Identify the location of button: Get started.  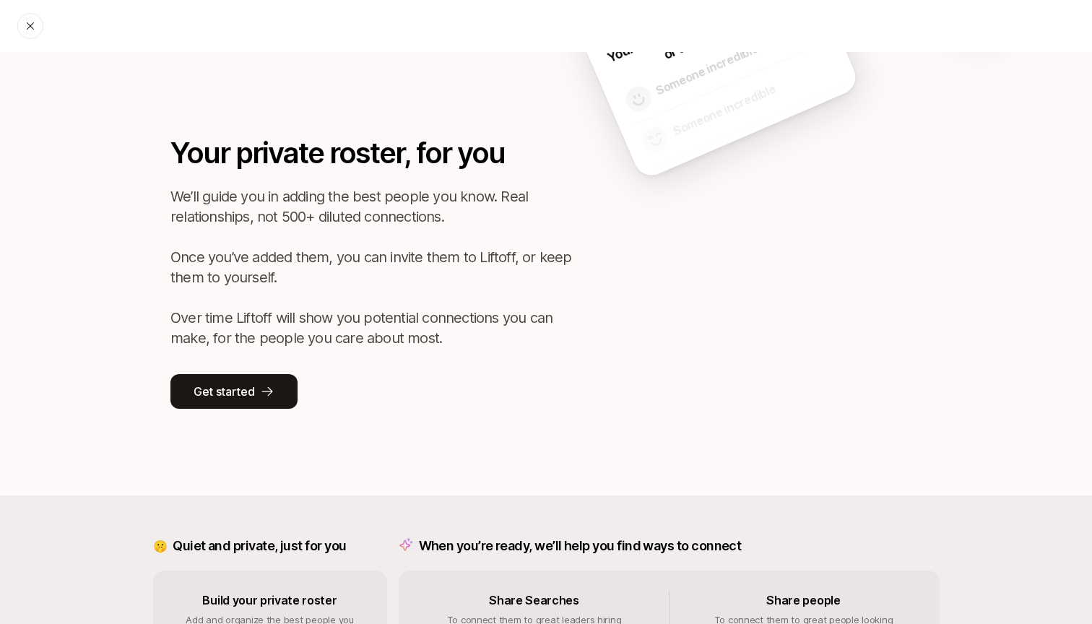
(234, 392).